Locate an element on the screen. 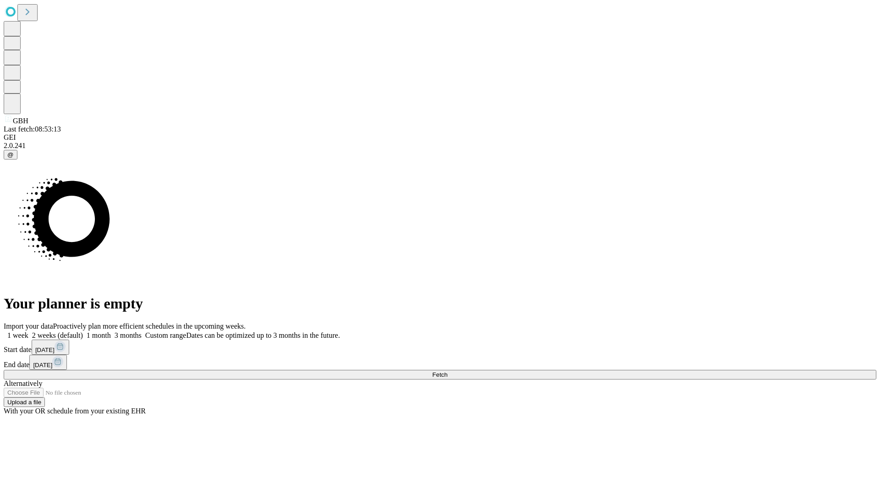 The image size is (880, 495). h1: Your planner is empty is located at coordinates (440, 303).